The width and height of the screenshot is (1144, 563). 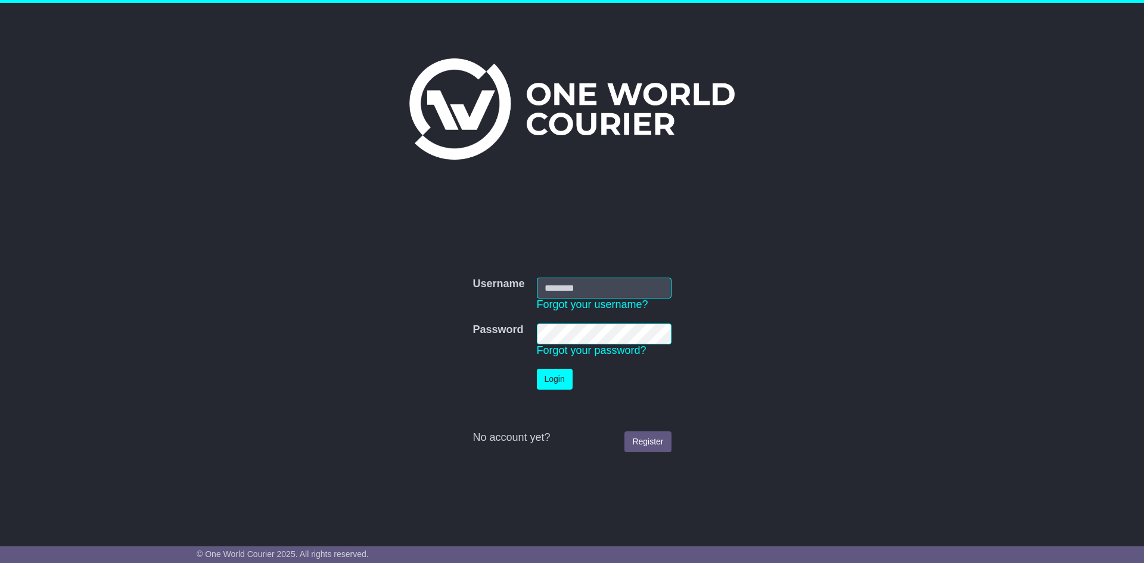 What do you see at coordinates (572, 109) in the screenshot?
I see `img: One World` at bounding box center [572, 109].